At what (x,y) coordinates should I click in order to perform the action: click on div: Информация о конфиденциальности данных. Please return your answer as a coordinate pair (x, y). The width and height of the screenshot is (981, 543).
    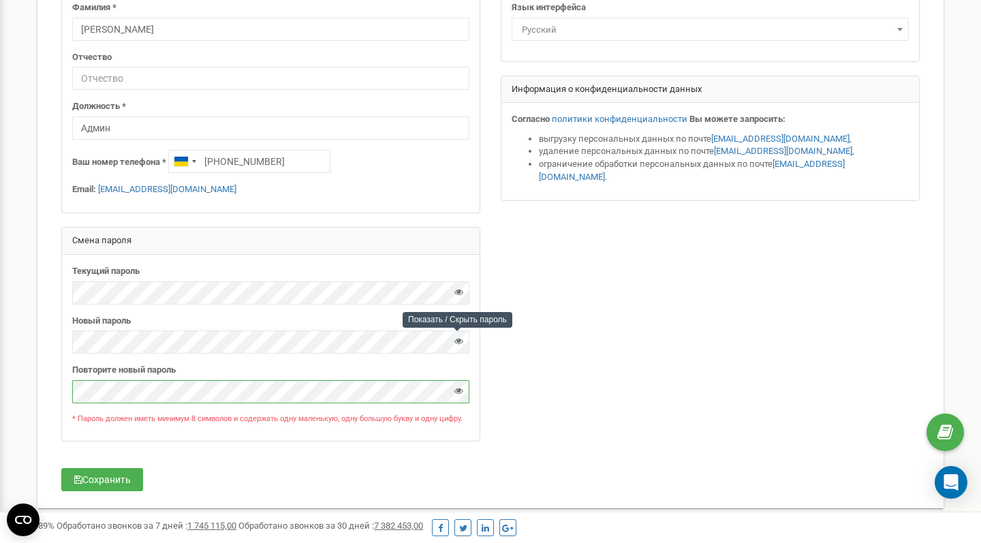
    Looking at the image, I should click on (710, 90).